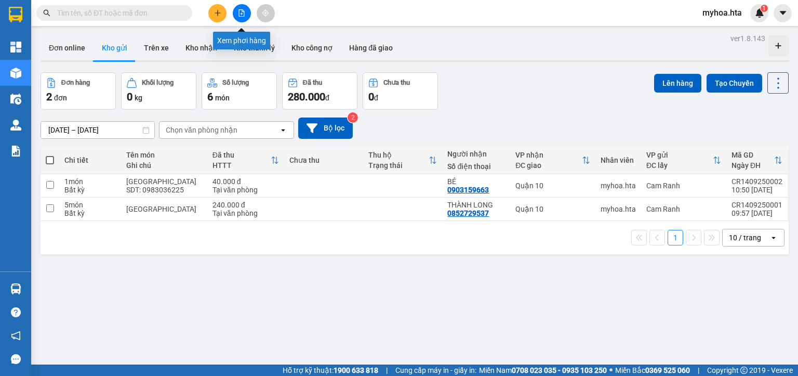 Image resolution: width=798 pixels, height=376 pixels. What do you see at coordinates (753, 155) in the screenshot?
I see `div: Mã GD` at bounding box center [753, 155].